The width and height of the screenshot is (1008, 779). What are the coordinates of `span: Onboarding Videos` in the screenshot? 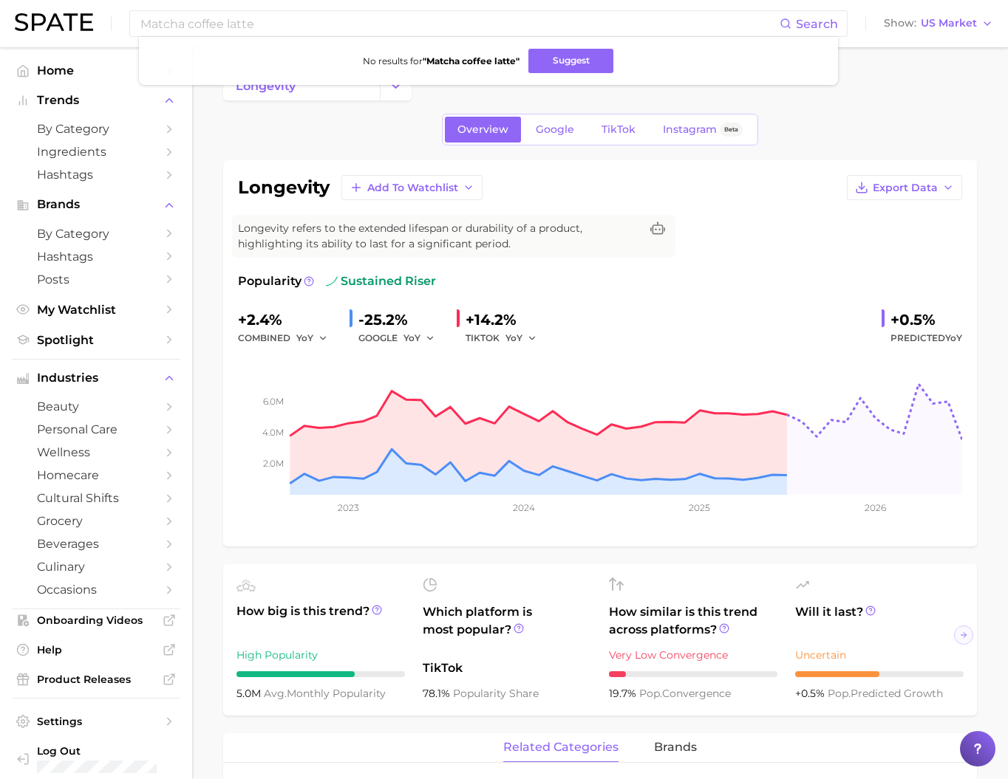 It's located at (96, 620).